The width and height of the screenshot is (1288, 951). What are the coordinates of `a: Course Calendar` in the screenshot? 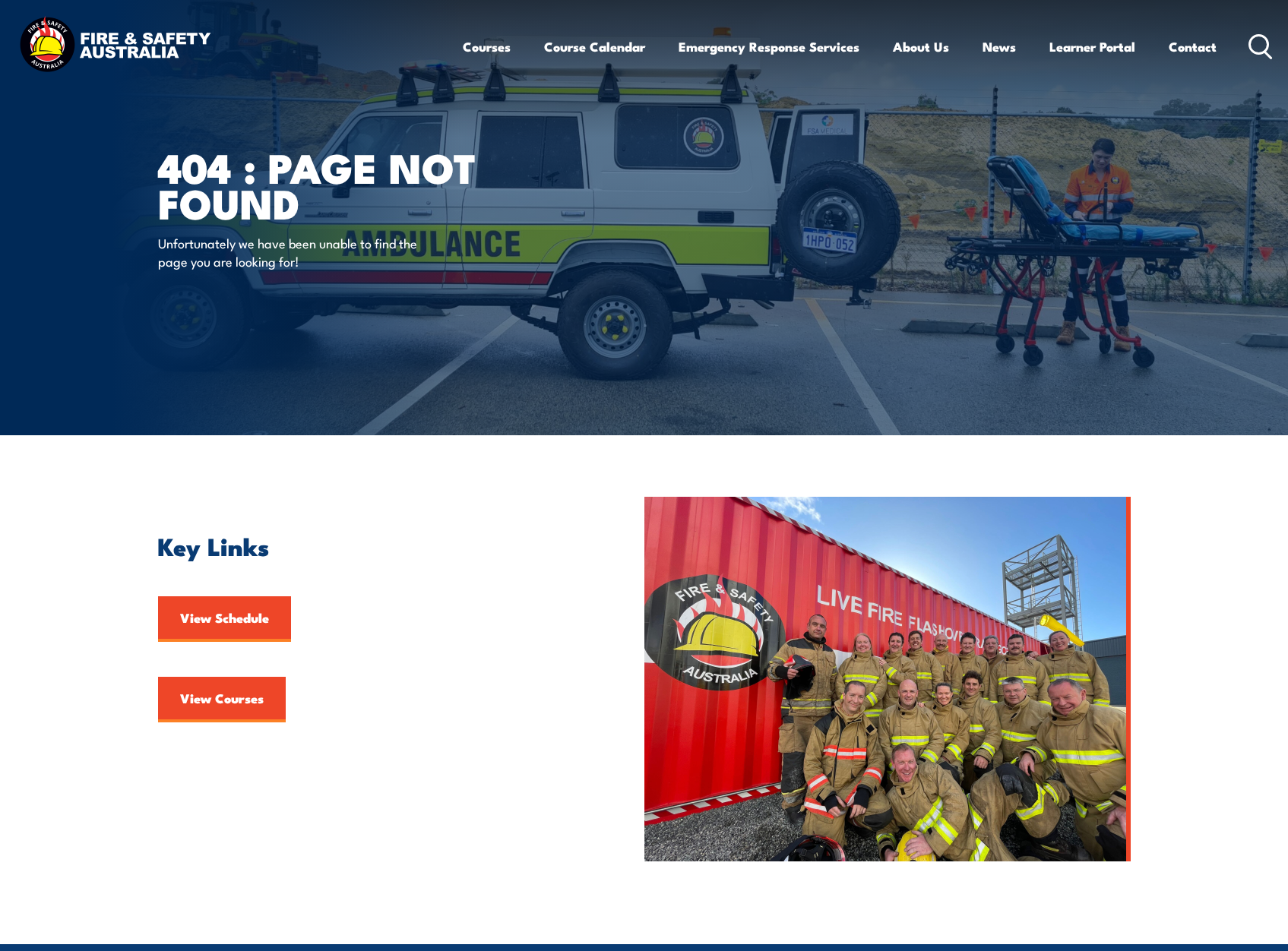 It's located at (594, 46).